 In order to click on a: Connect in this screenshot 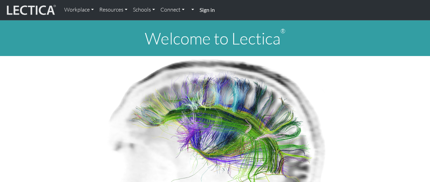, I will do `click(172, 10)`.